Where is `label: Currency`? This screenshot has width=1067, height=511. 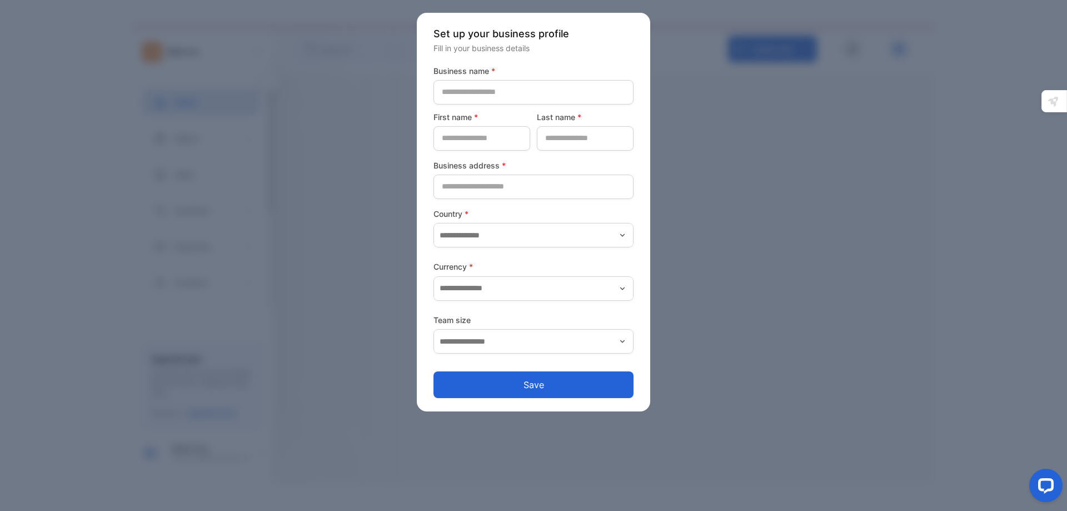 label: Currency is located at coordinates (533, 266).